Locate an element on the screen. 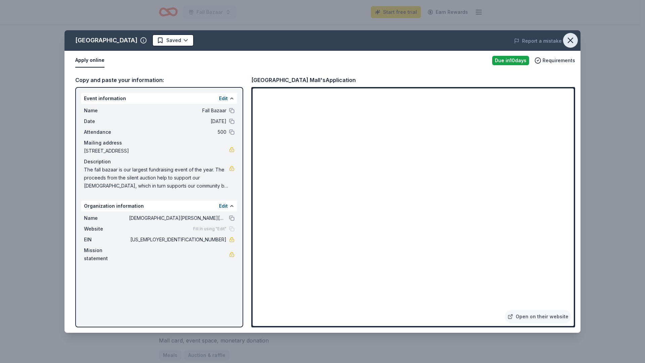 The height and width of the screenshot is (363, 645). div: Organization information is located at coordinates (159, 206).